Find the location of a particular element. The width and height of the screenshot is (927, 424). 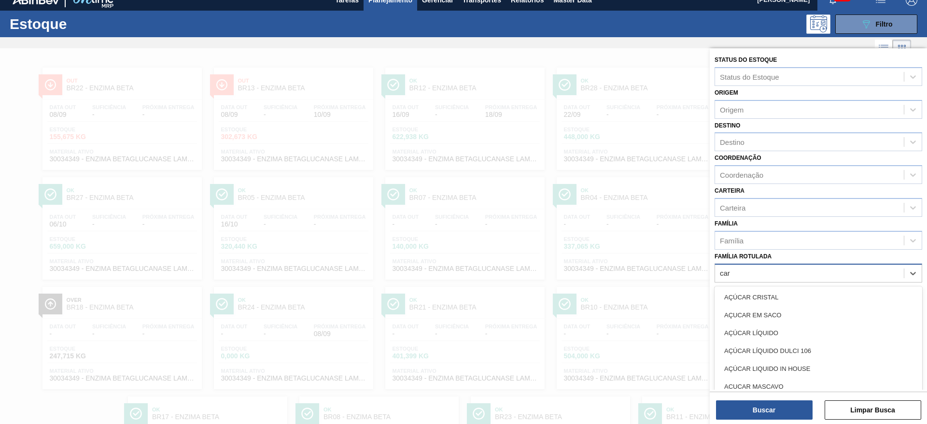

div: AÇÚCAR CRISTAL is located at coordinates (818, 297).